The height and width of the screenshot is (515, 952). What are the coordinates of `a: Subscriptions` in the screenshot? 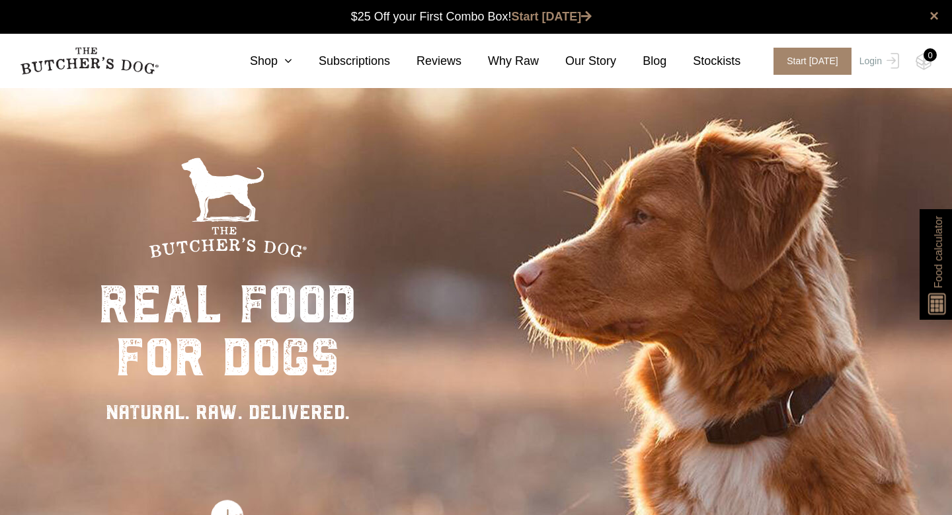 It's located at (341, 61).